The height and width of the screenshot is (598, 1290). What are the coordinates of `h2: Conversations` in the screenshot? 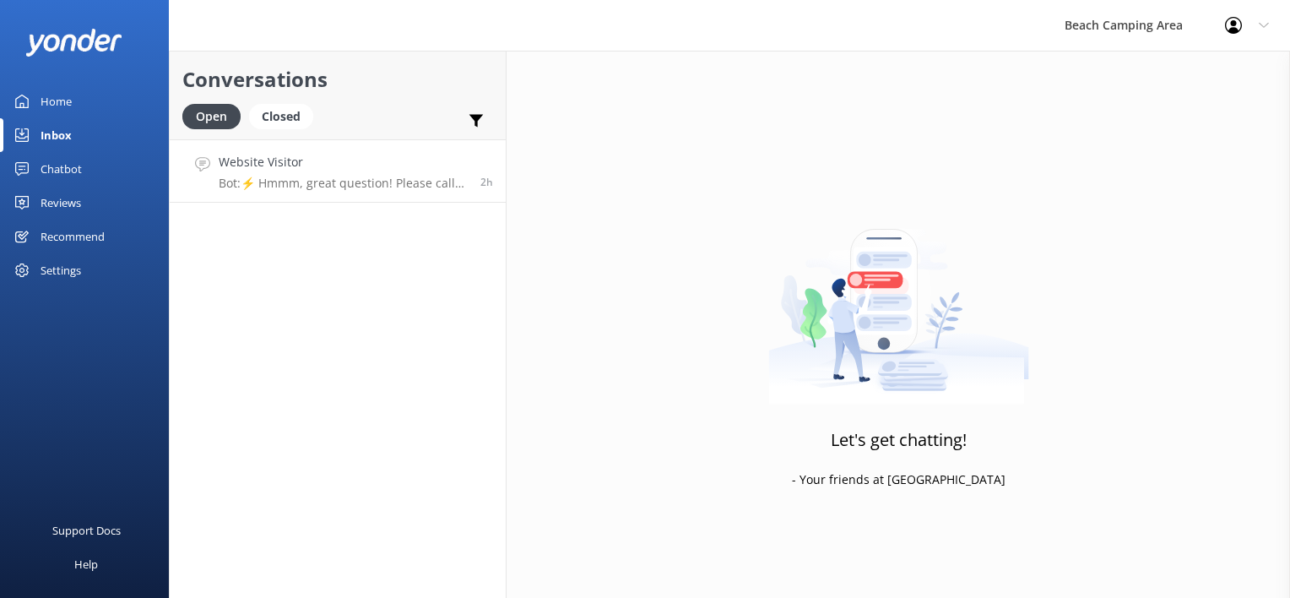 It's located at (338, 79).